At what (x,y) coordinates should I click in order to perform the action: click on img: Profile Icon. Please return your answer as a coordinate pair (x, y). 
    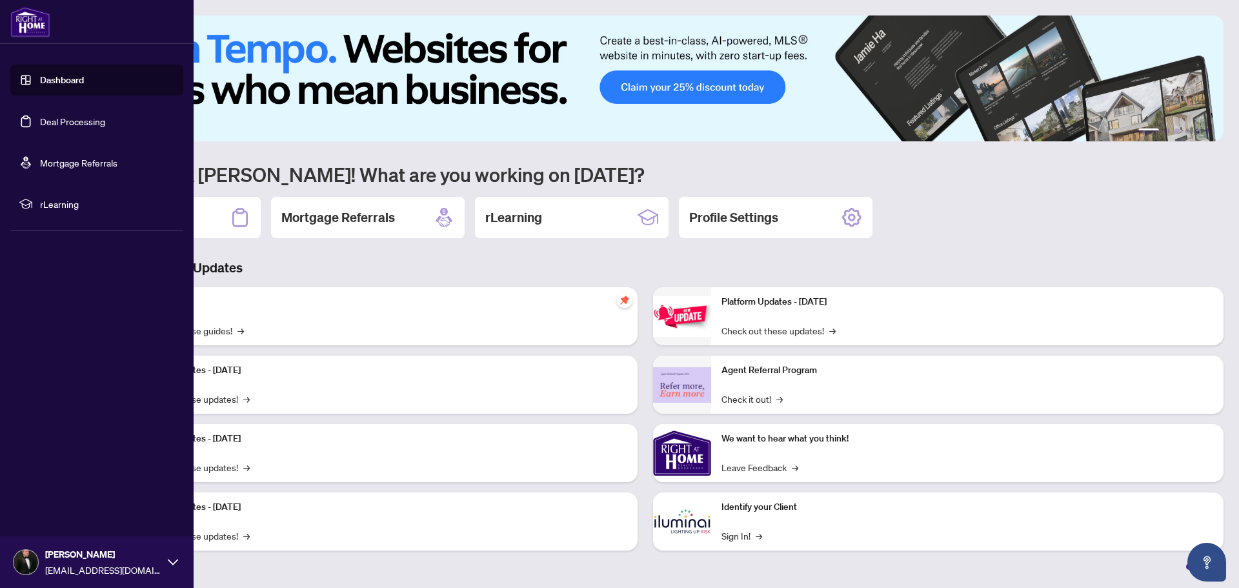
    Looking at the image, I should click on (26, 562).